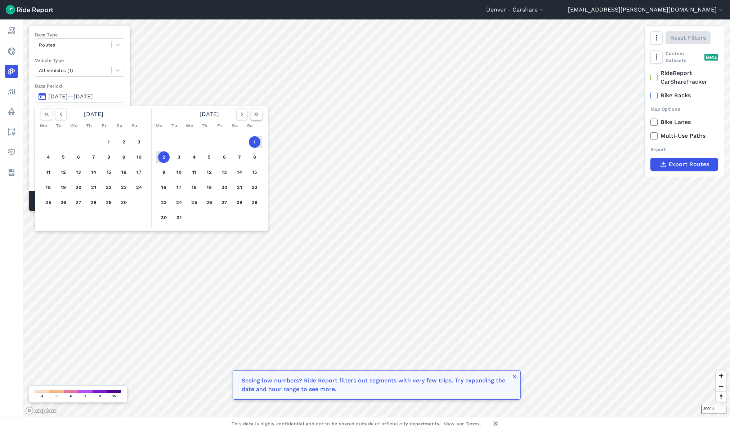 This screenshot has height=430, width=730. What do you see at coordinates (12, 132) in the screenshot?
I see `a: Areas` at bounding box center [12, 132].